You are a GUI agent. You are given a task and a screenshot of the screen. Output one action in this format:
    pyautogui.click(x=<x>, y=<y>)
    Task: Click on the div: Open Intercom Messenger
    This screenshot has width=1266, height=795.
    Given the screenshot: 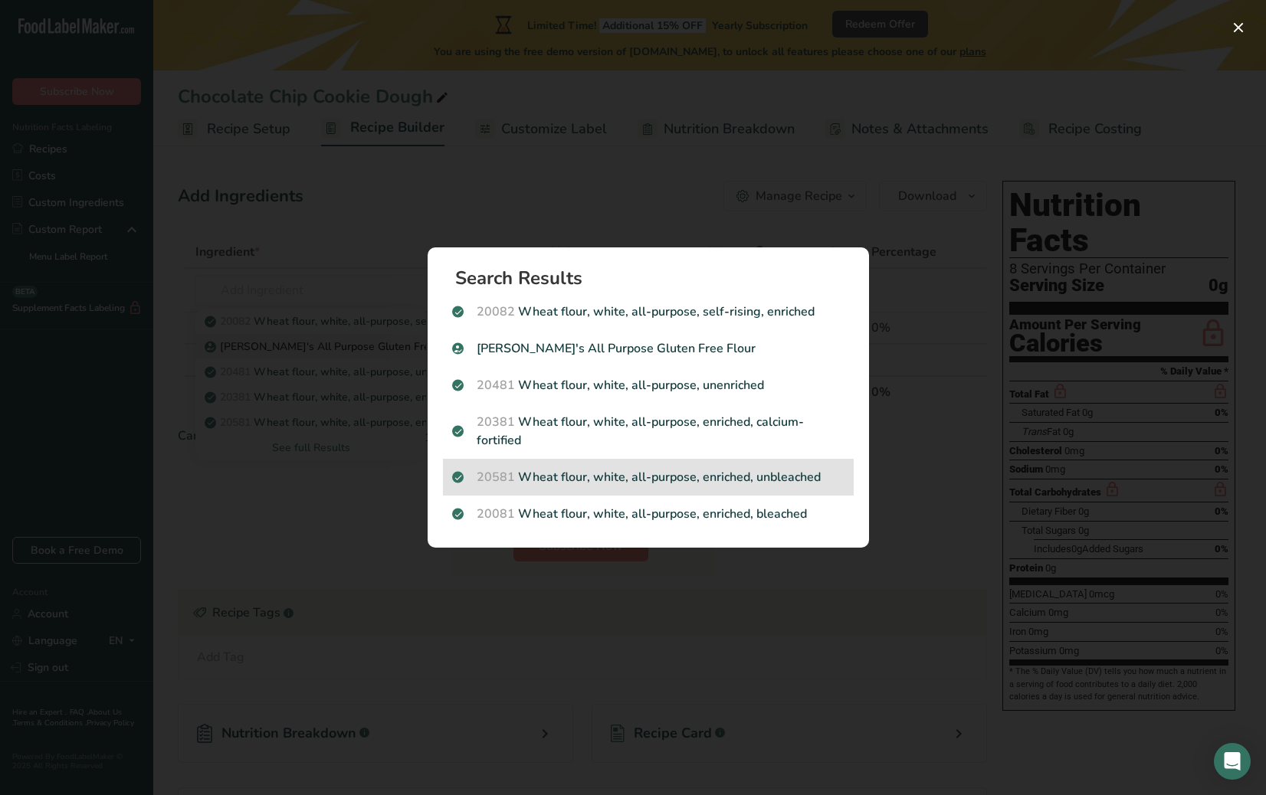 What is the action you would take?
    pyautogui.click(x=1232, y=762)
    